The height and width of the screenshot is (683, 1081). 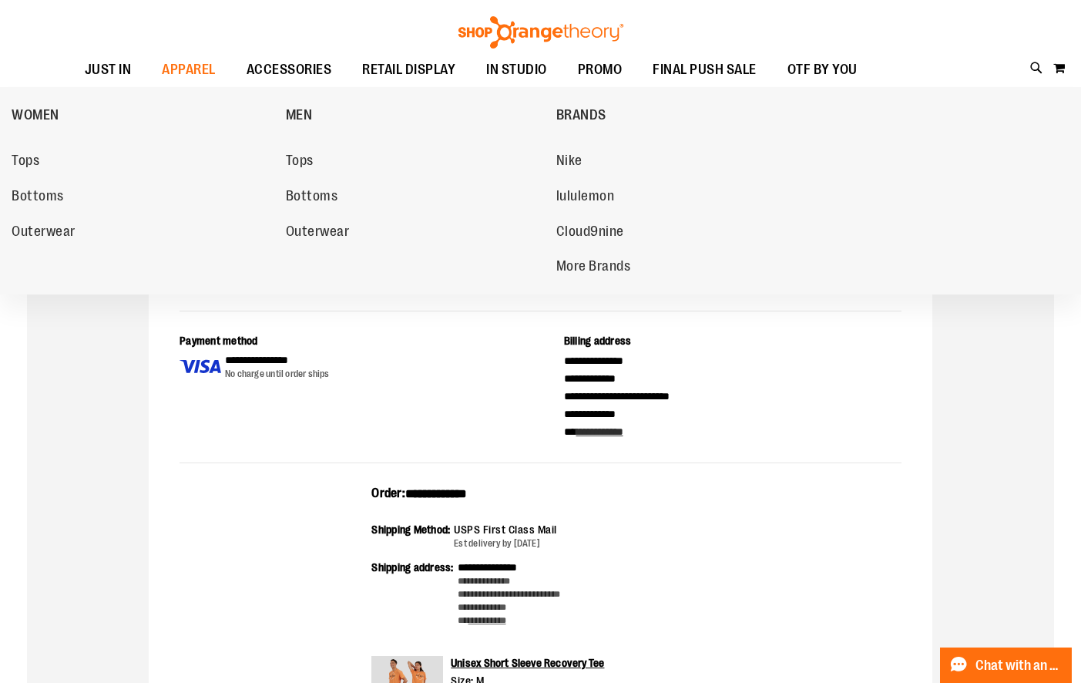 What do you see at coordinates (108, 70) in the screenshot?
I see `a: JUST IN` at bounding box center [108, 70].